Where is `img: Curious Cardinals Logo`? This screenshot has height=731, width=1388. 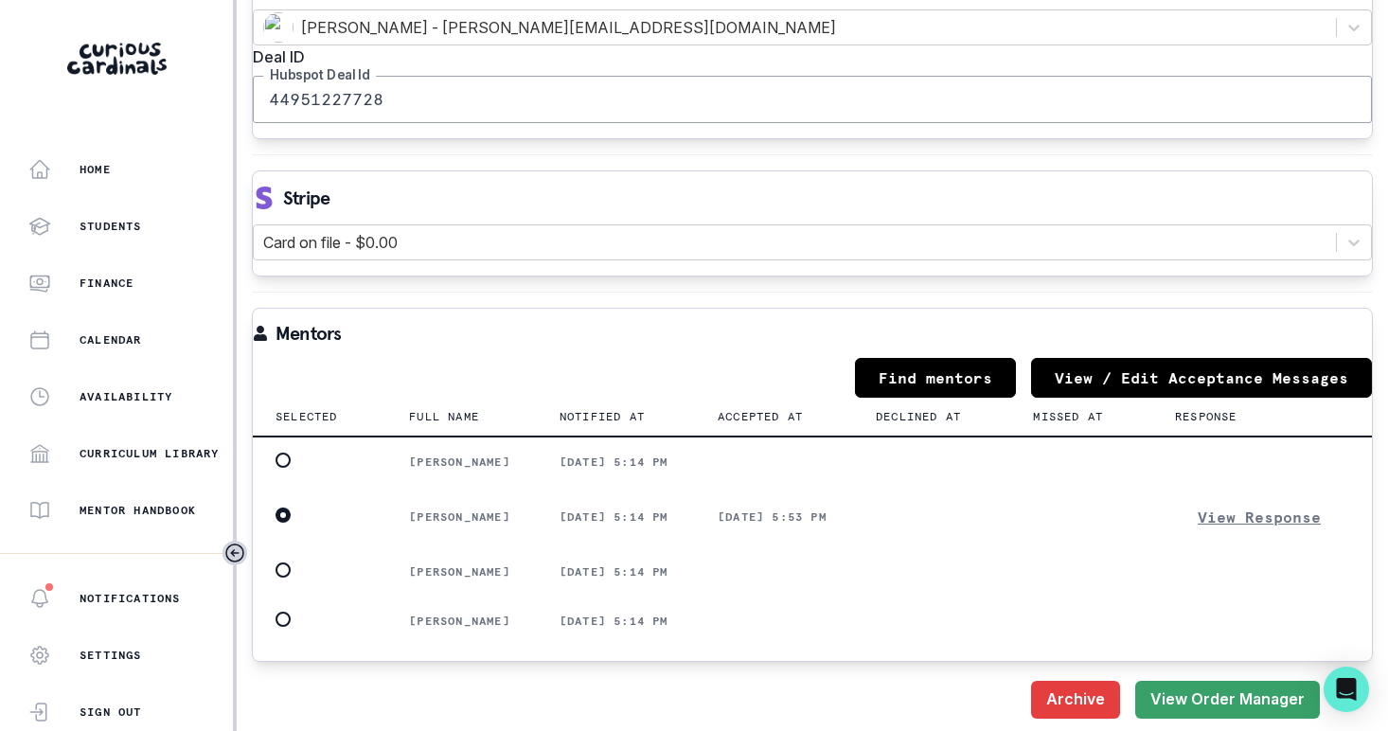 img: Curious Cardinals Logo is located at coordinates (116, 59).